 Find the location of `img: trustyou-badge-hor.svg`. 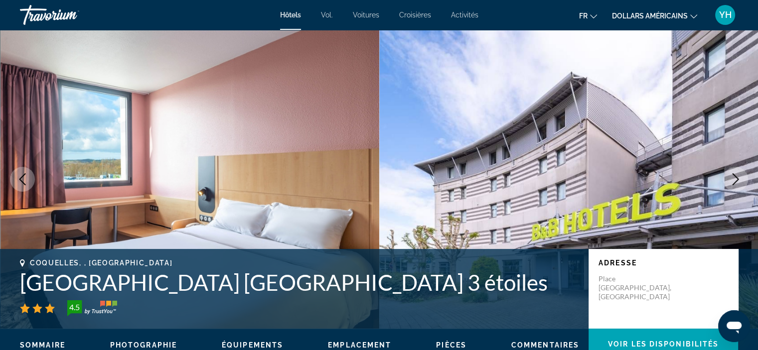

img: trustyou-badge-hor.svg is located at coordinates (92, 308).